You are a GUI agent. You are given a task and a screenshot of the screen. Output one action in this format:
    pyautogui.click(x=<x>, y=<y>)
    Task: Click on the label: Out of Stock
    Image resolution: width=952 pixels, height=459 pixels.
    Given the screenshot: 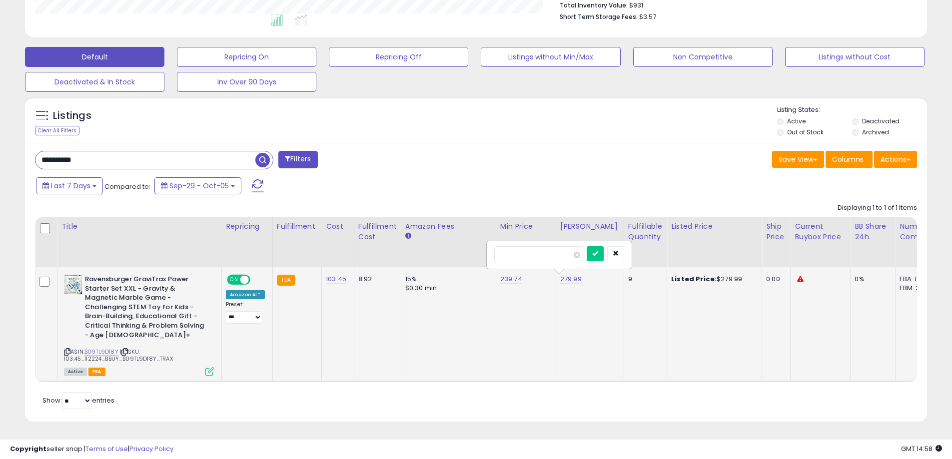 What is the action you would take?
    pyautogui.click(x=805, y=132)
    